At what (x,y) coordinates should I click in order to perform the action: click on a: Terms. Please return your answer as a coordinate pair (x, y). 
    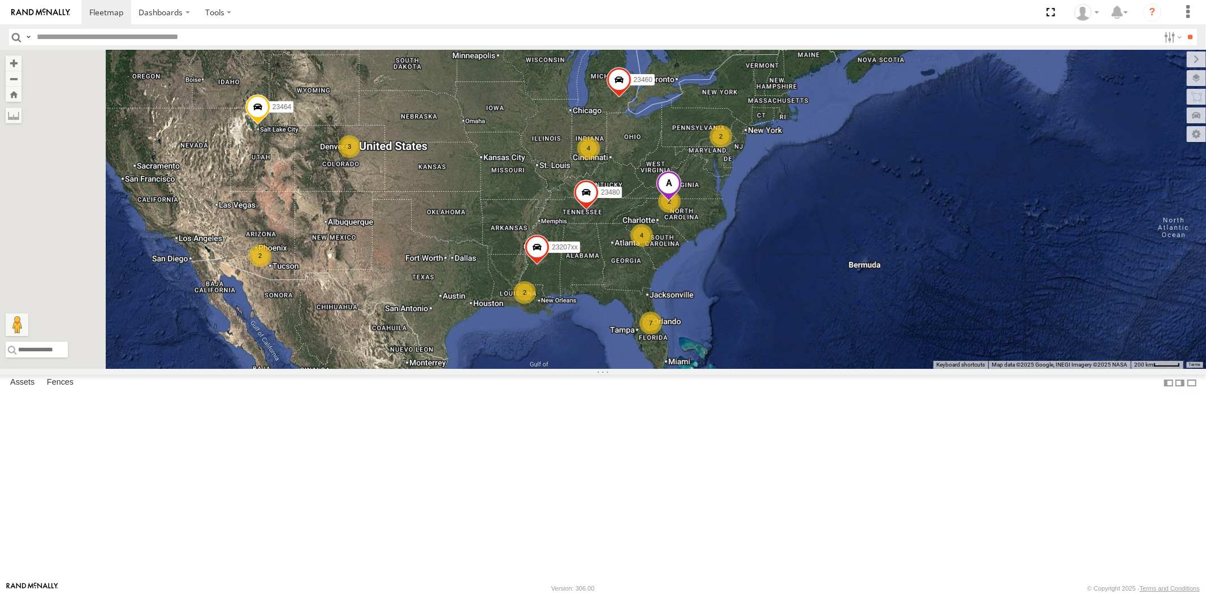
    Looking at the image, I should click on (1195, 365).